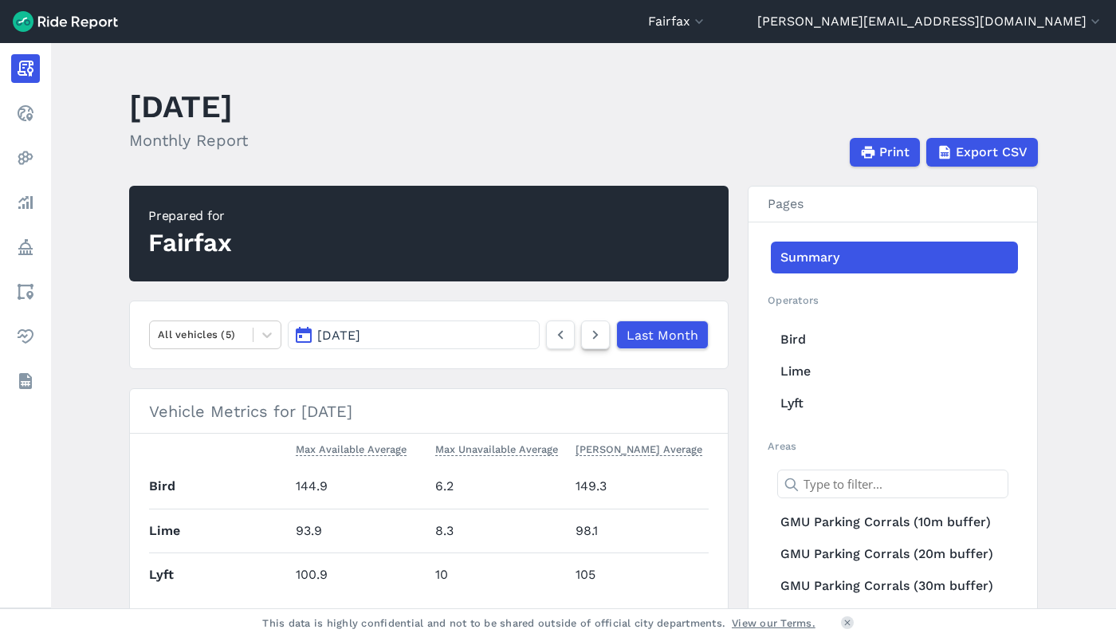 The image size is (1116, 637). Describe the element at coordinates (893, 204) in the screenshot. I see `h3: Pages` at that location.